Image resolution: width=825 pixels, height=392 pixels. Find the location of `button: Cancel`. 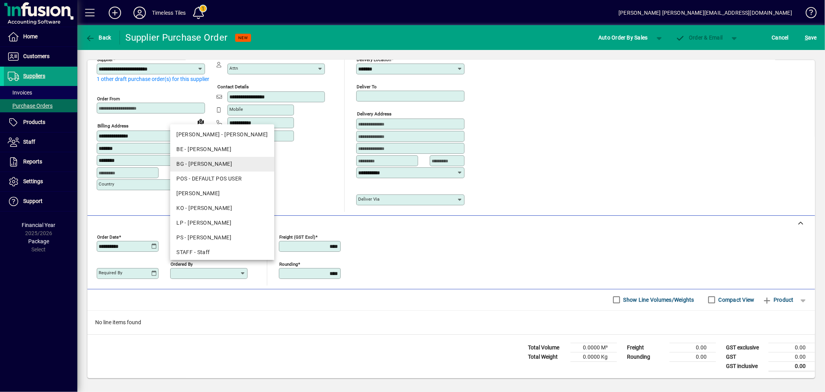

button: Cancel is located at coordinates (781, 38).